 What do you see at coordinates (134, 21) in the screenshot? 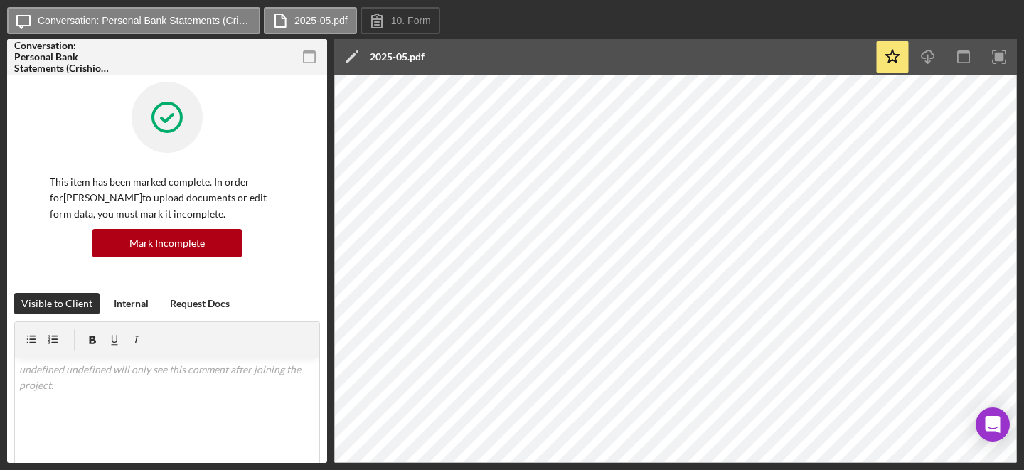
I see `button: Conversation: Personal Bank Statements (Crishion C.)` at bounding box center [134, 21].